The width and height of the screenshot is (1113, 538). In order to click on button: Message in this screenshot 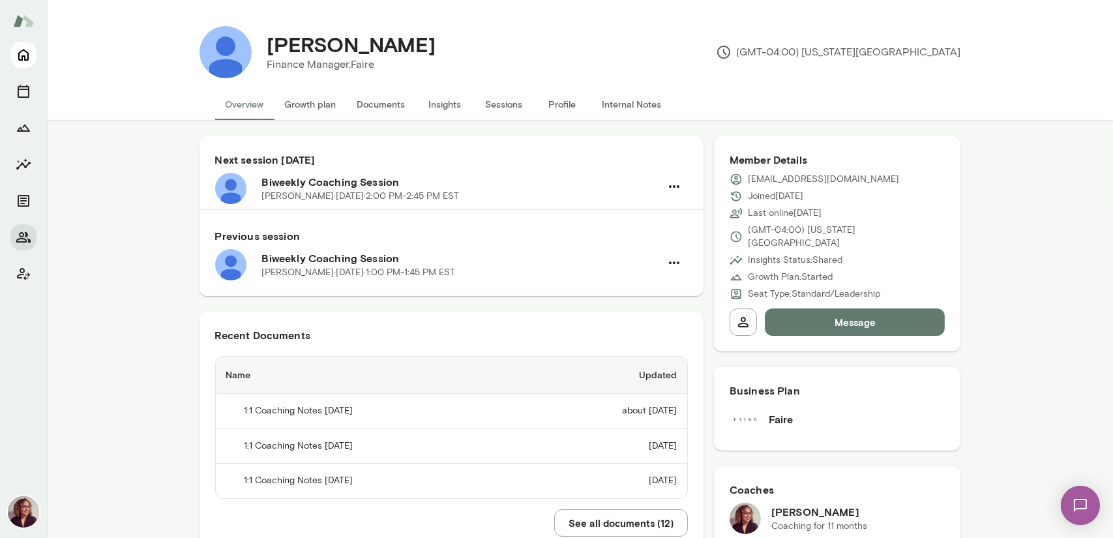, I will do `click(855, 322)`.